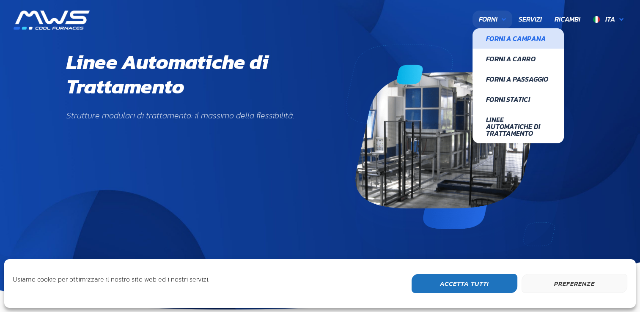  I want to click on h1: Linee Automatiche di Trattamento, so click(181, 74).